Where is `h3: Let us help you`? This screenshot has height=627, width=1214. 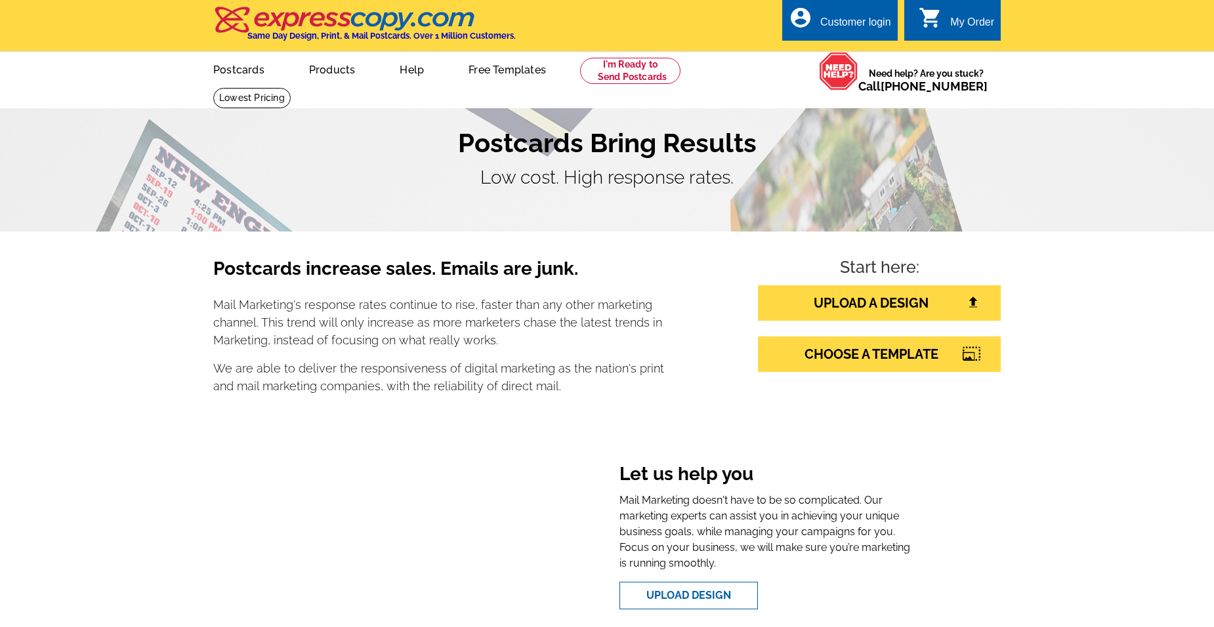
h3: Let us help you is located at coordinates (766, 476).